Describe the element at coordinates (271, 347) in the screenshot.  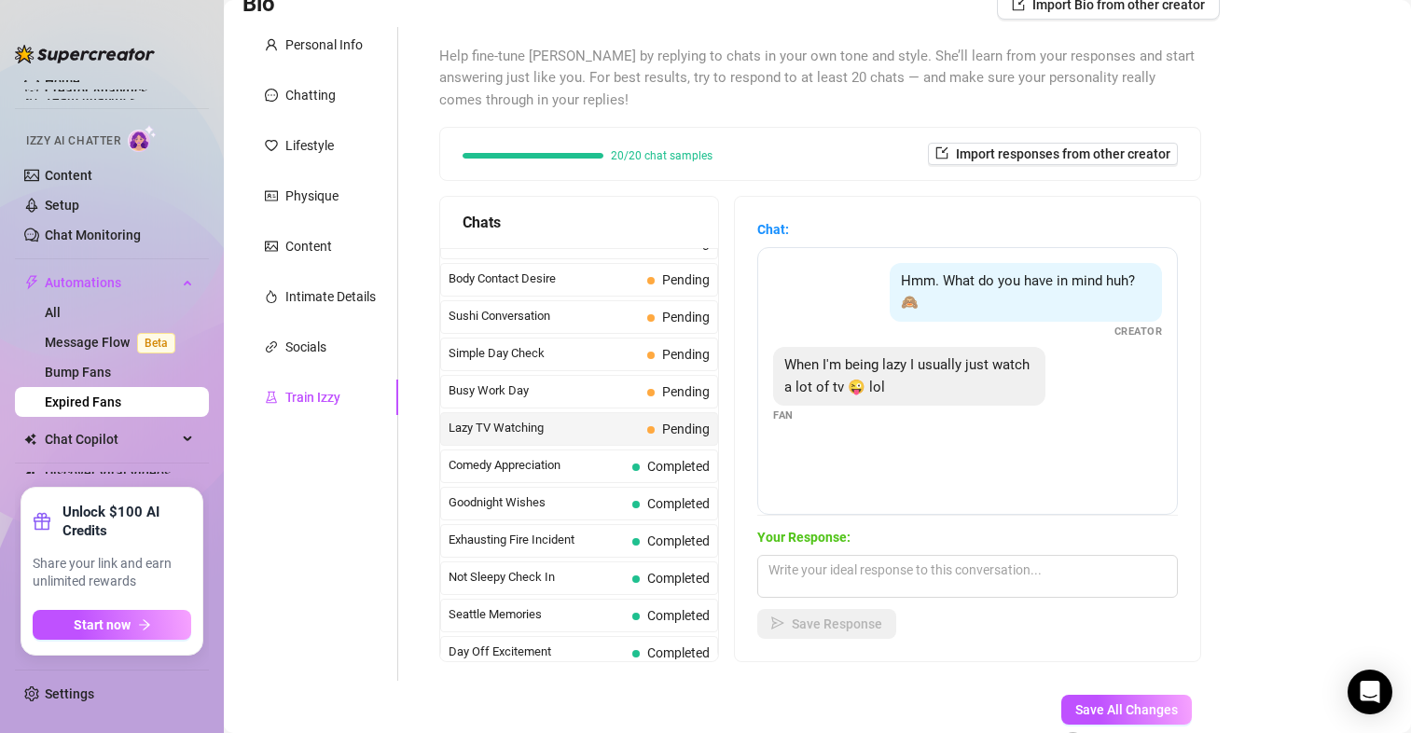
I see `span: link` at that location.